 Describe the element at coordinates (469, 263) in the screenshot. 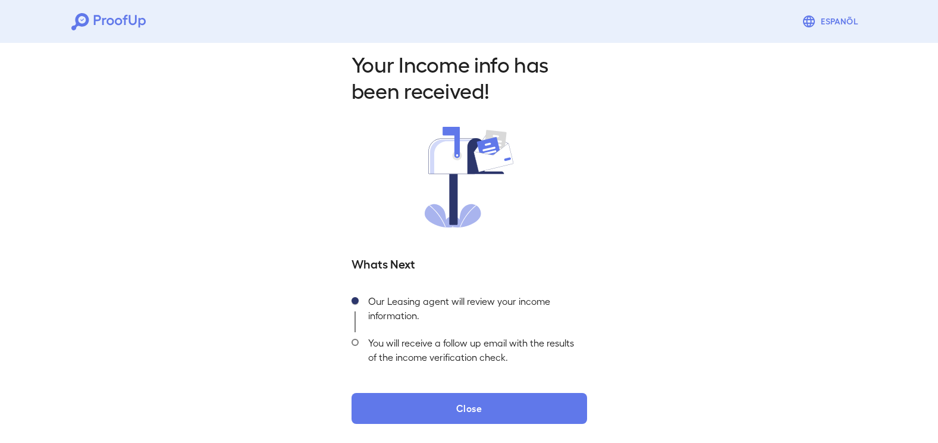

I see `h5: Whats Next` at that location.